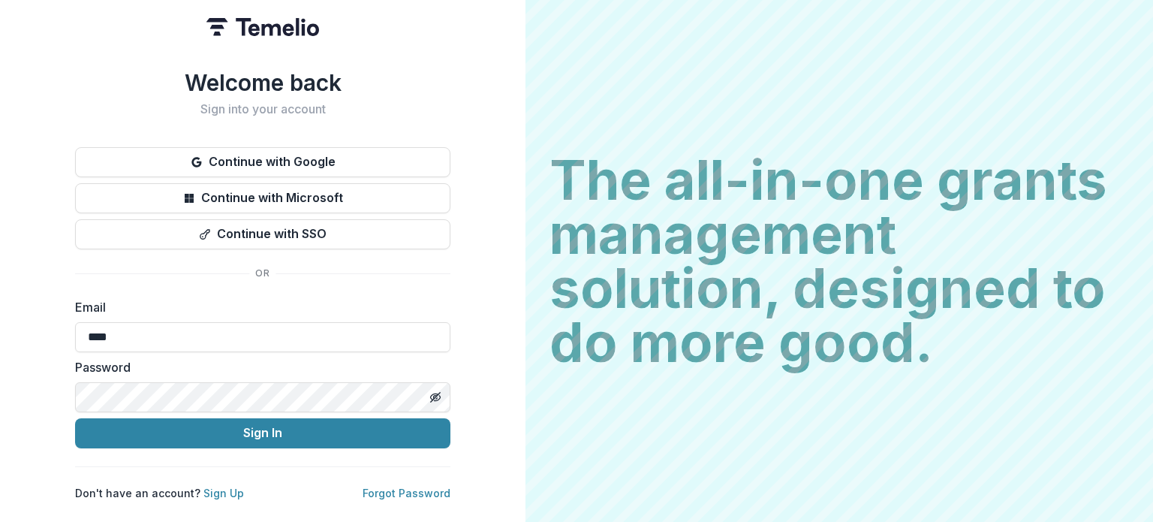 The height and width of the screenshot is (522, 1153). I want to click on label: Password, so click(258, 367).